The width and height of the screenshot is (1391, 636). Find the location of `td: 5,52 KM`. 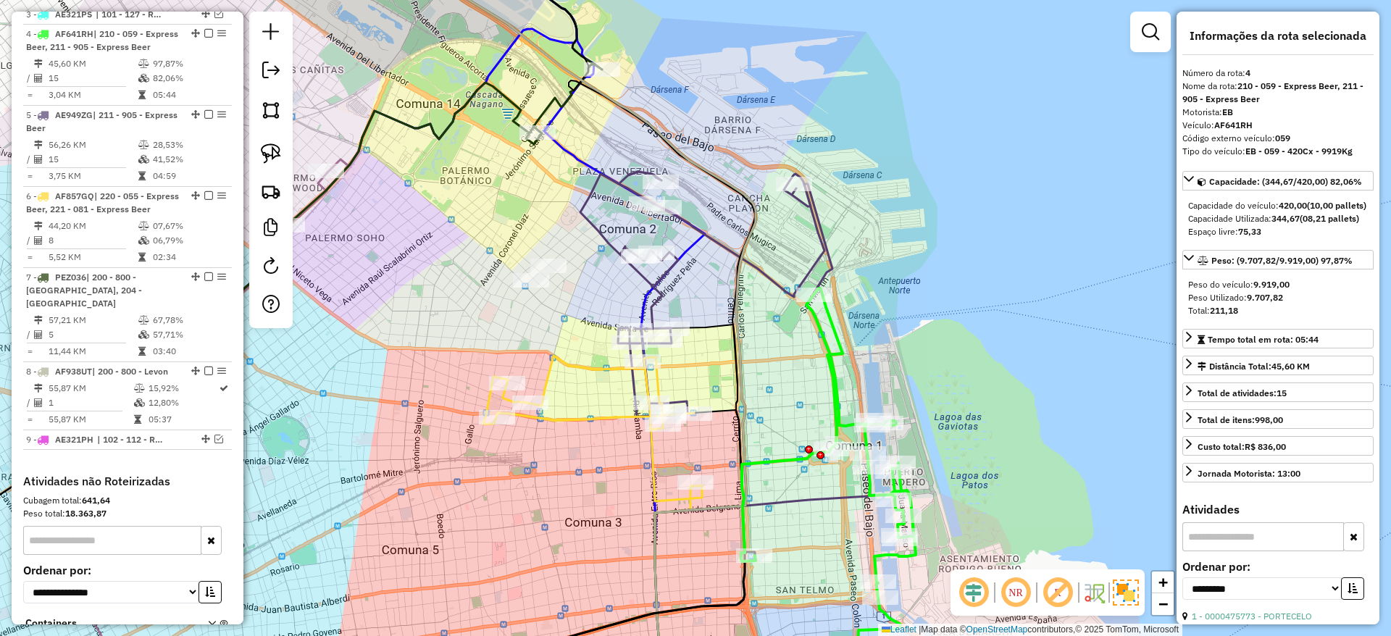

td: 5,52 KM is located at coordinates (93, 257).